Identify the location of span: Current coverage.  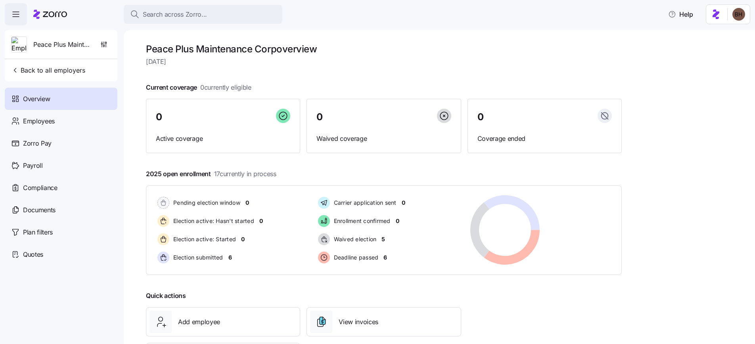
(199, 87).